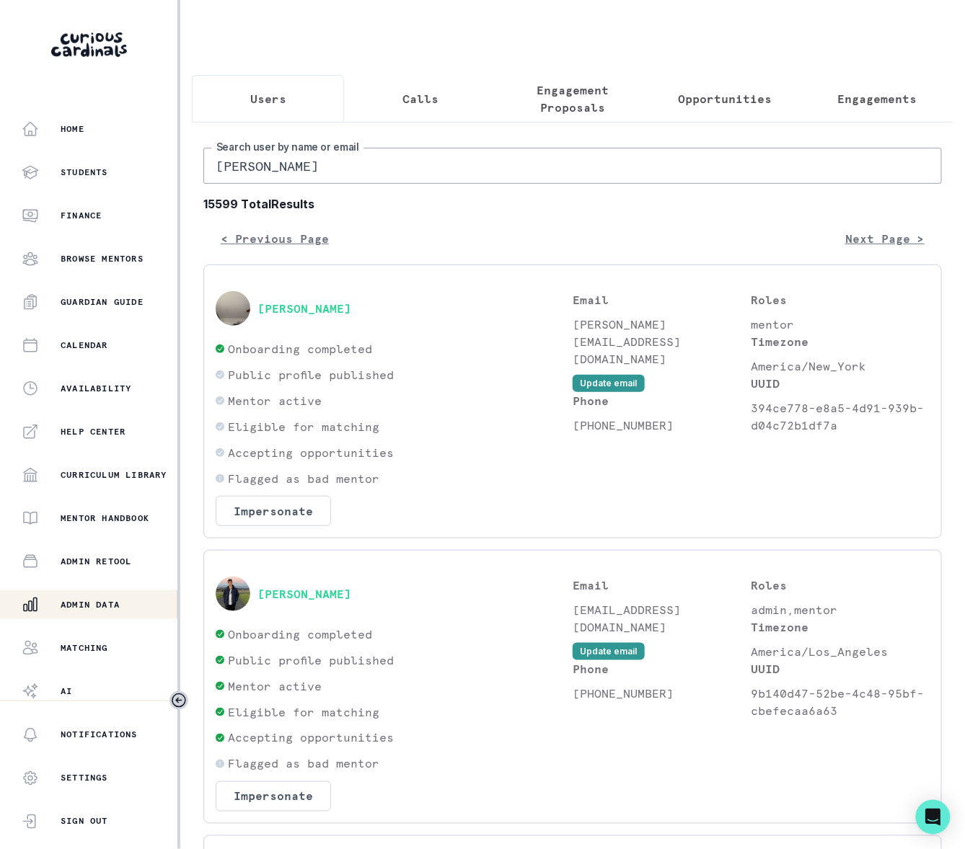 This screenshot has height=849, width=965. Describe the element at coordinates (84, 648) in the screenshot. I see `p: Matching` at that location.